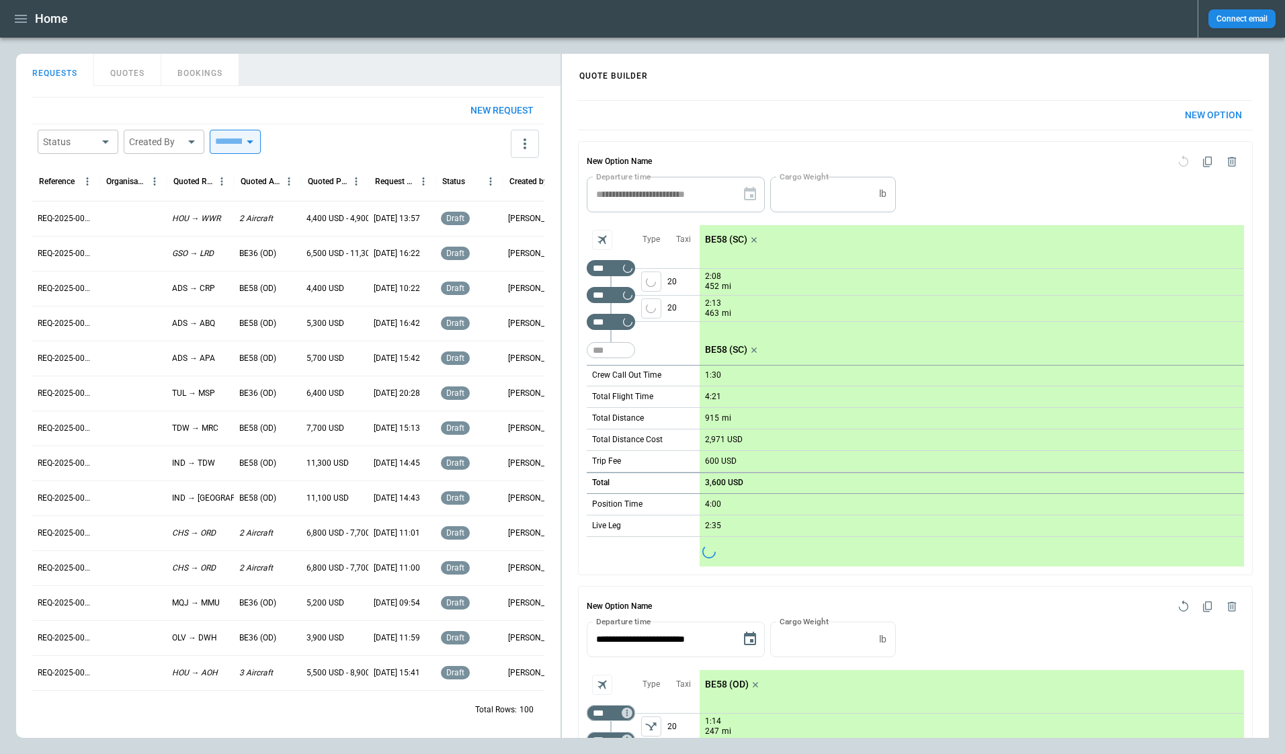 Image resolution: width=1285 pixels, height=754 pixels. Describe the element at coordinates (66, 253) in the screenshot. I see `p: REQ-2025-000251` at that location.